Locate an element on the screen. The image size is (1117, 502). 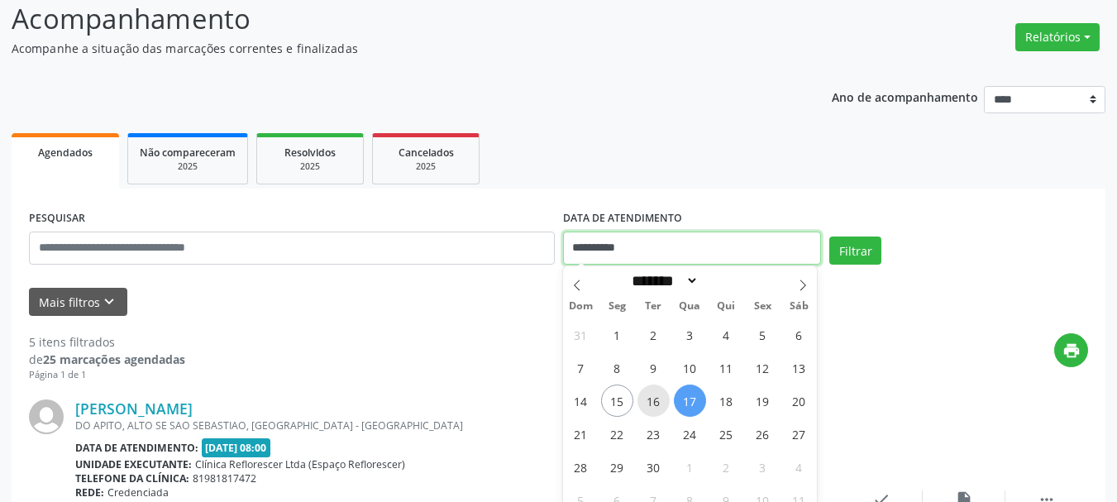
span: Setembro 28, 2025 is located at coordinates (580, 466).